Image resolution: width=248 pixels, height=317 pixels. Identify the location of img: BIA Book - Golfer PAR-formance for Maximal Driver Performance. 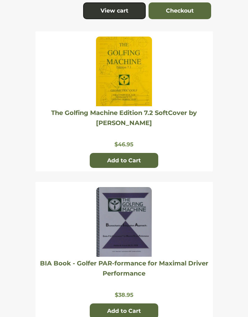
(124, 222).